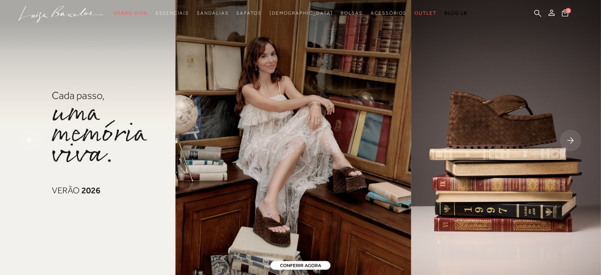 This screenshot has height=275, width=601. I want to click on span: Essenciais, so click(172, 13).